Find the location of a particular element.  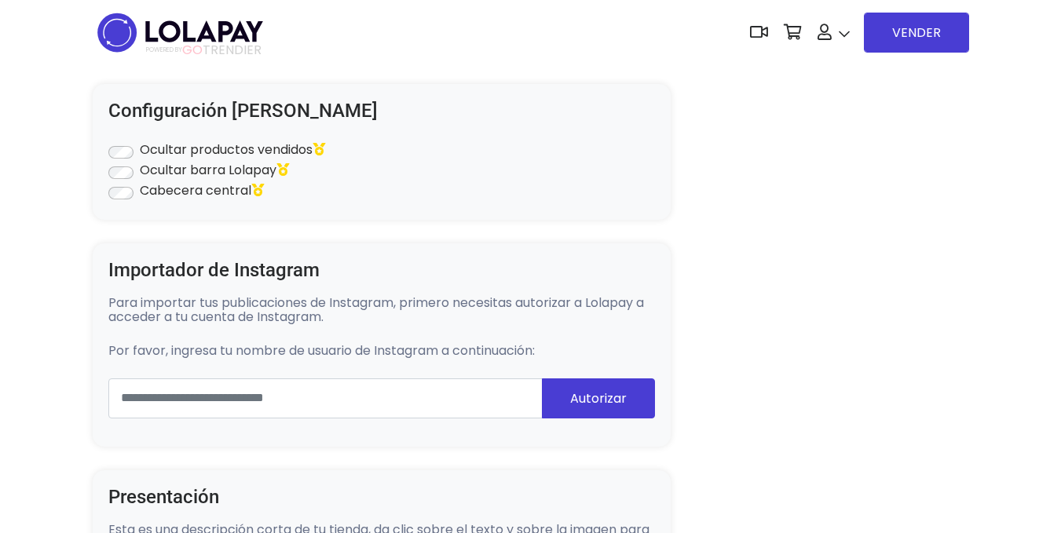

h4: Presentación is located at coordinates (382, 497).